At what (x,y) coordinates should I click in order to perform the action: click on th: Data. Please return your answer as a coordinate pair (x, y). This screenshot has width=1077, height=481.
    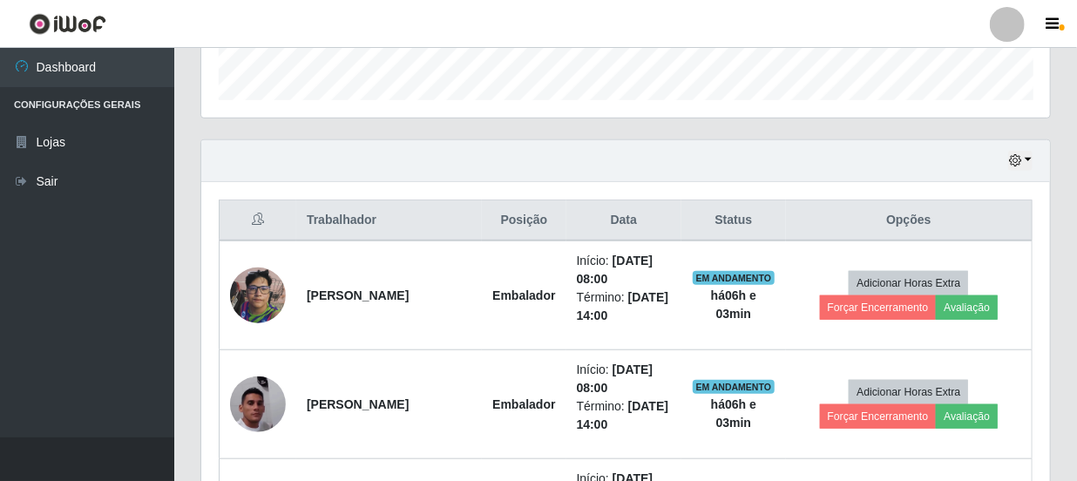
    Looking at the image, I should click on (624, 221).